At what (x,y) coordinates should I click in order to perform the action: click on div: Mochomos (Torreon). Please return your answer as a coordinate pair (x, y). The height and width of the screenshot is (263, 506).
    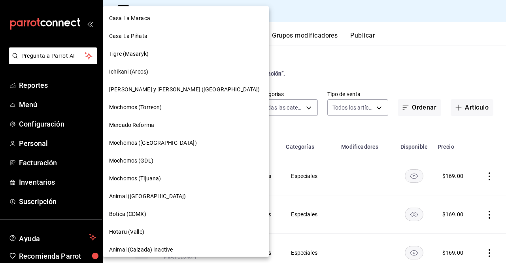
    Looking at the image, I should click on (186, 107).